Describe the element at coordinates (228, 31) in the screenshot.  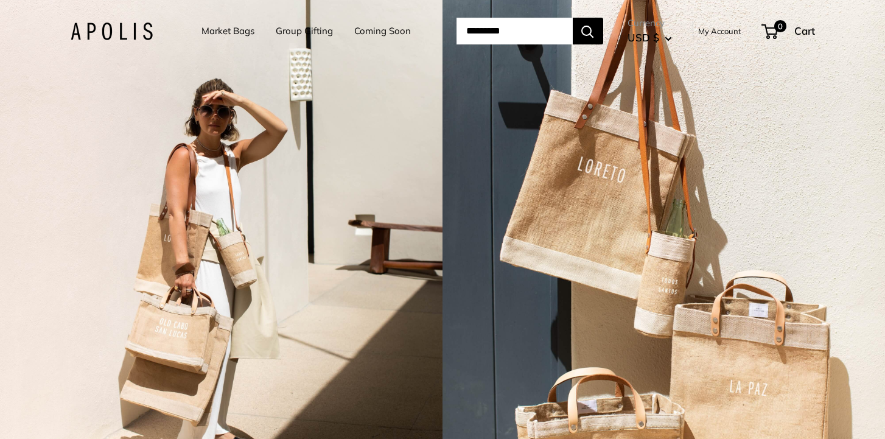
I see `a: Market Bags` at that location.